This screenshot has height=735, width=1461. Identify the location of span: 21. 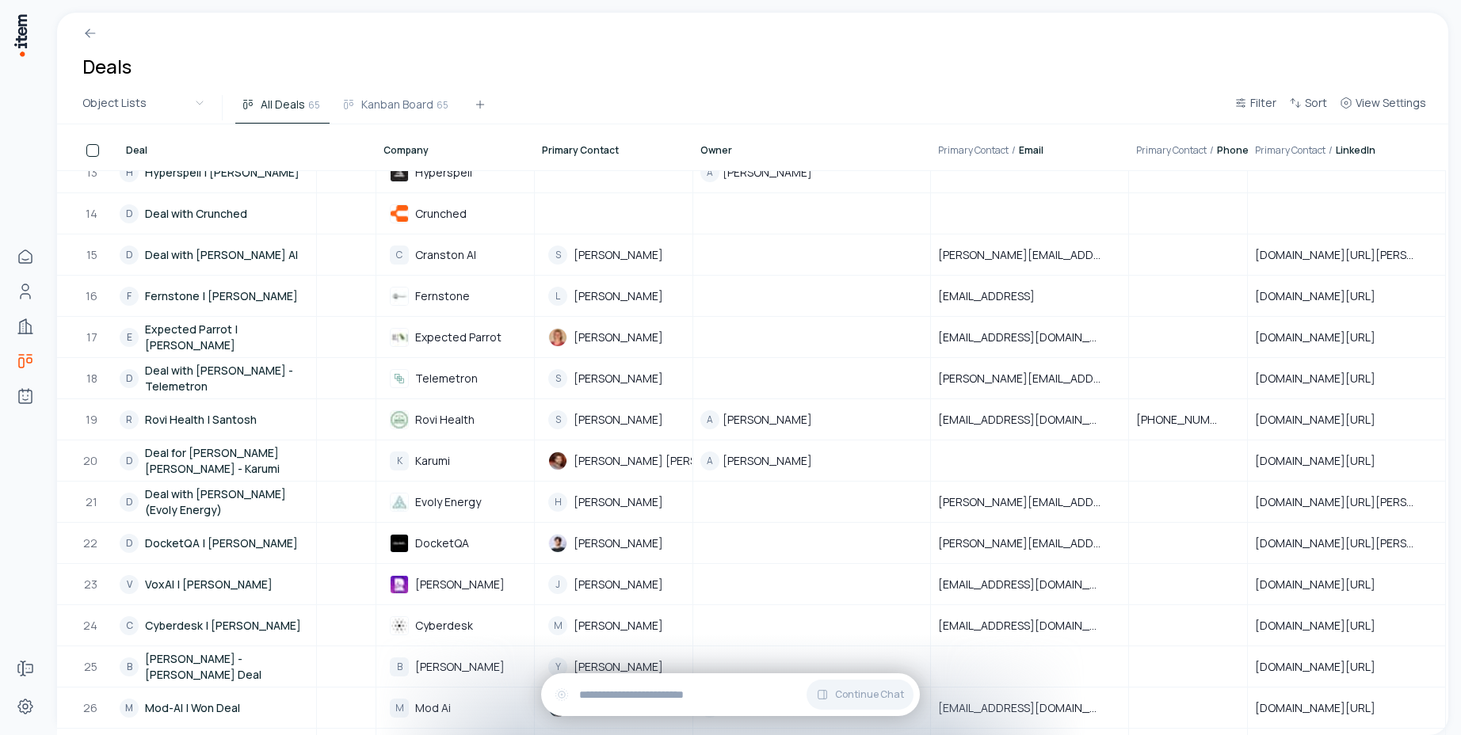
(92, 502).